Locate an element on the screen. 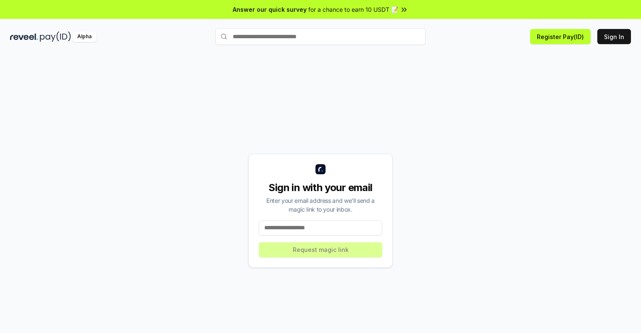 Image resolution: width=641 pixels, height=333 pixels. img: logo_small is located at coordinates (320, 169).